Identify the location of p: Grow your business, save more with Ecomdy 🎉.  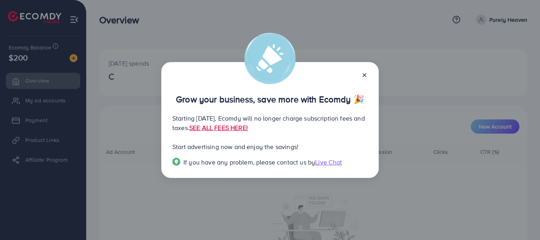
(270, 99).